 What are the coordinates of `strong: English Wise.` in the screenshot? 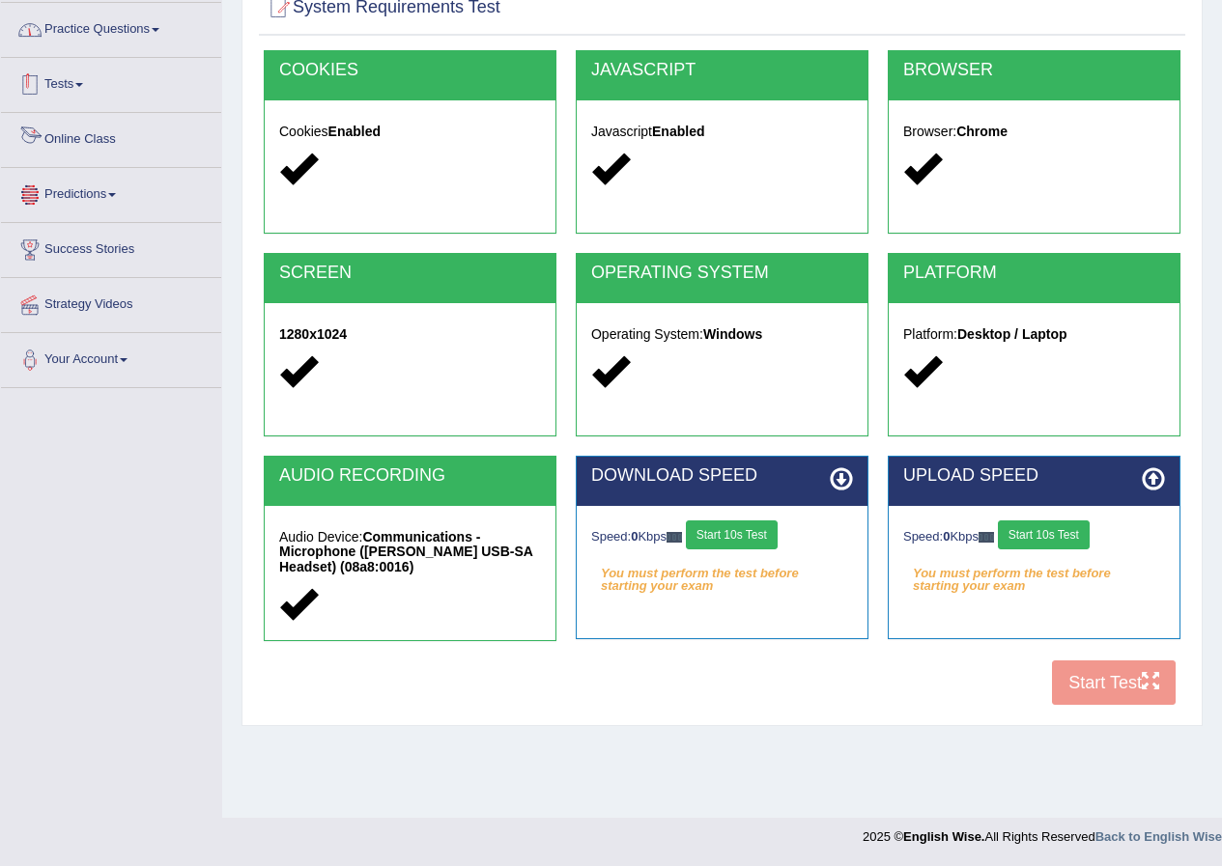 It's located at (943, 836).